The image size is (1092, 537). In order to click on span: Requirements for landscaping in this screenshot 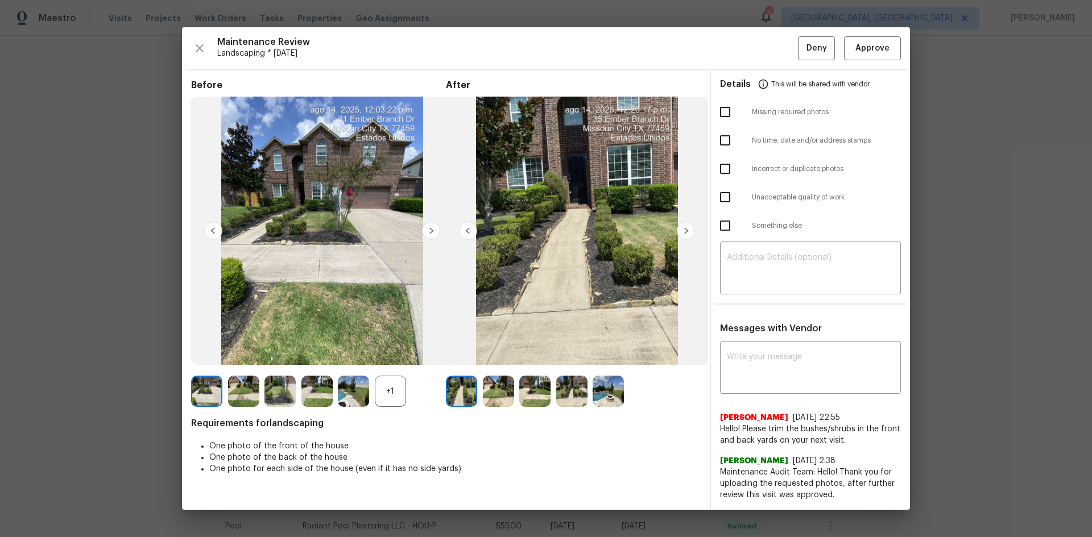, I will do `click(446, 424)`.